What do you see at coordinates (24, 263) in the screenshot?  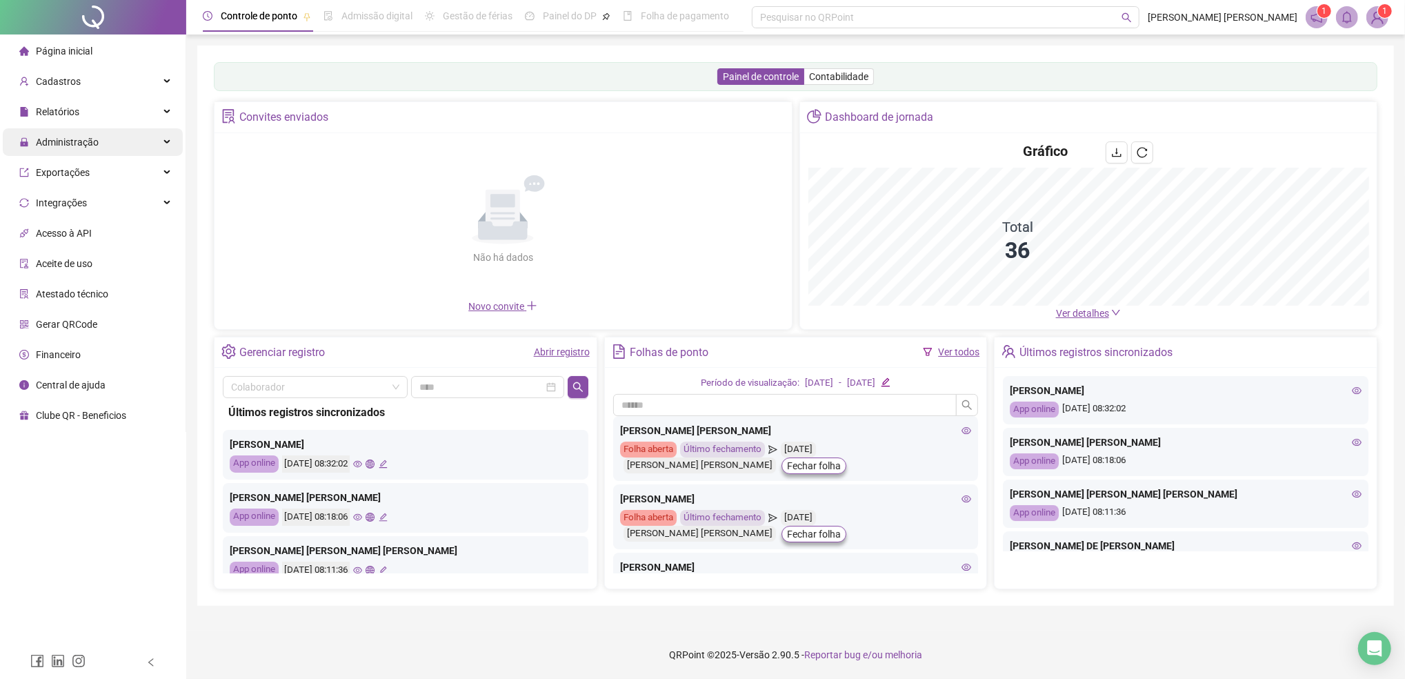 I see `span: audit` at bounding box center [24, 263].